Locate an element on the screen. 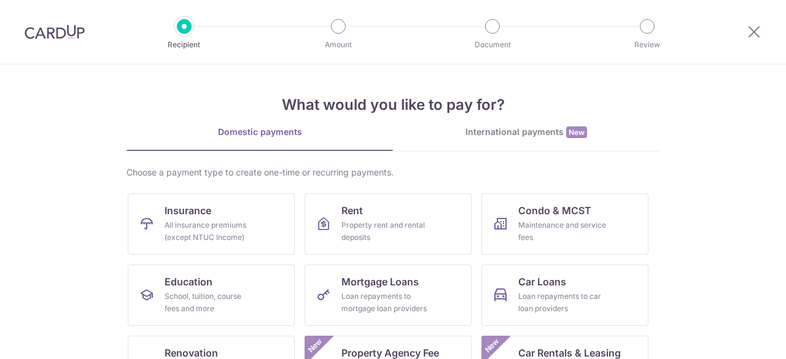 Image resolution: width=786 pixels, height=359 pixels. span: Education is located at coordinates (189, 282).